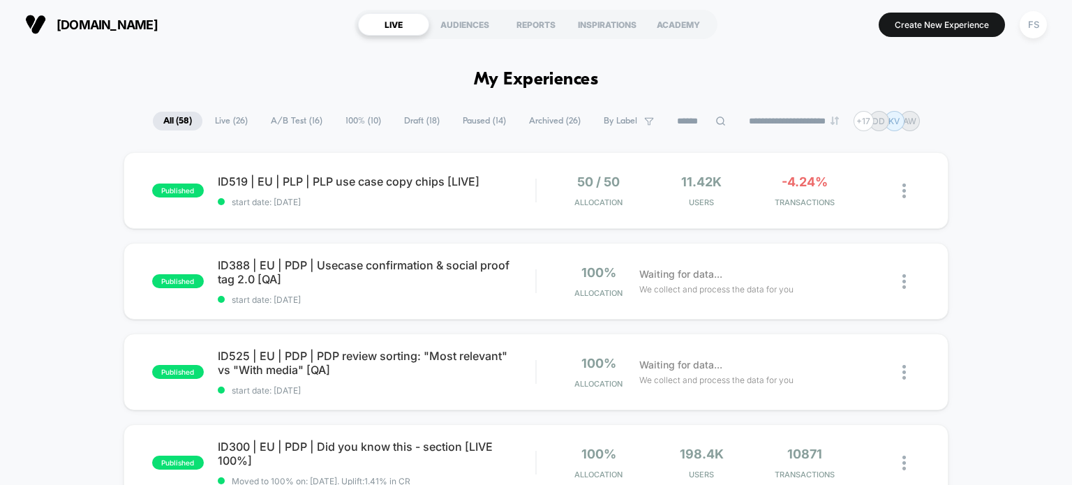 This screenshot has width=1072, height=485. What do you see at coordinates (894, 121) in the screenshot?
I see `p: KV` at bounding box center [894, 121].